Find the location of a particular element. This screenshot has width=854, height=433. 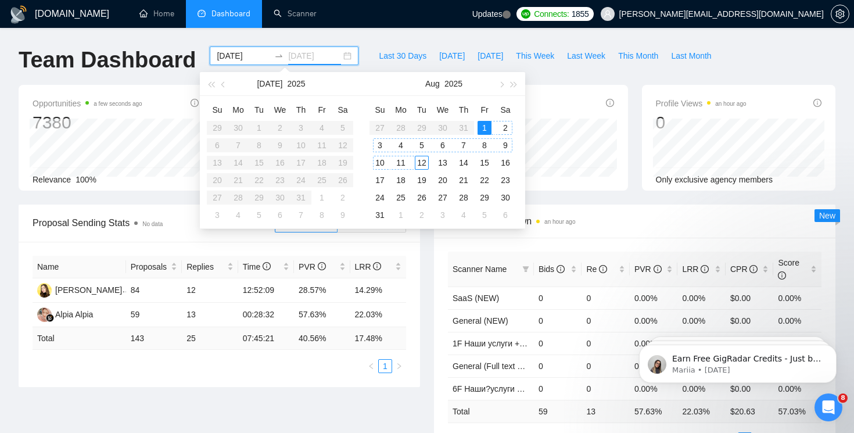

span: Relevance is located at coordinates (52, 179).